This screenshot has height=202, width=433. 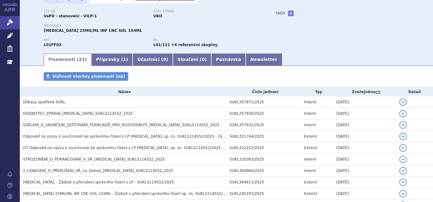 What do you see at coordinates (126, 137) in the screenshot?
I see `span: Odpověď na výzvu k součinnosti ke správnímu řízení s LP Keytruda, sp. zn. SUKLS114552/2025 - část 1` at bounding box center [126, 137].